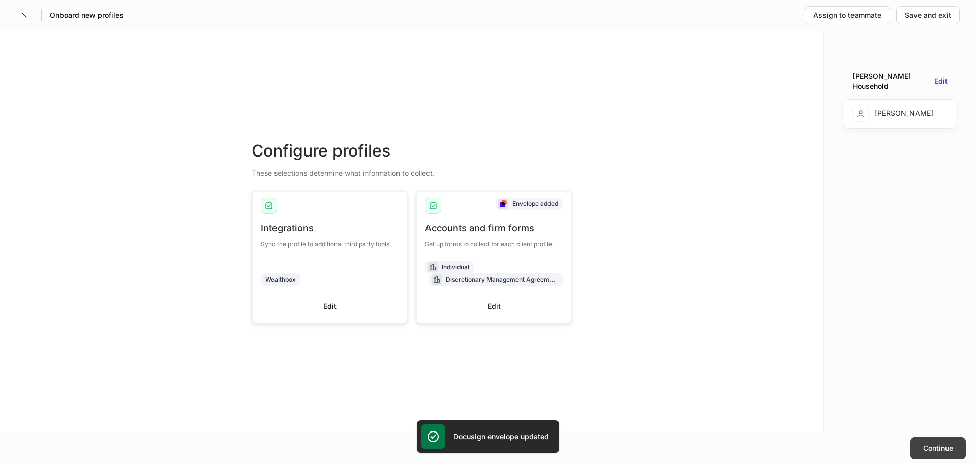 The height and width of the screenshot is (463, 976). I want to click on div: Set up forms to collect for each client profile., so click(494, 241).